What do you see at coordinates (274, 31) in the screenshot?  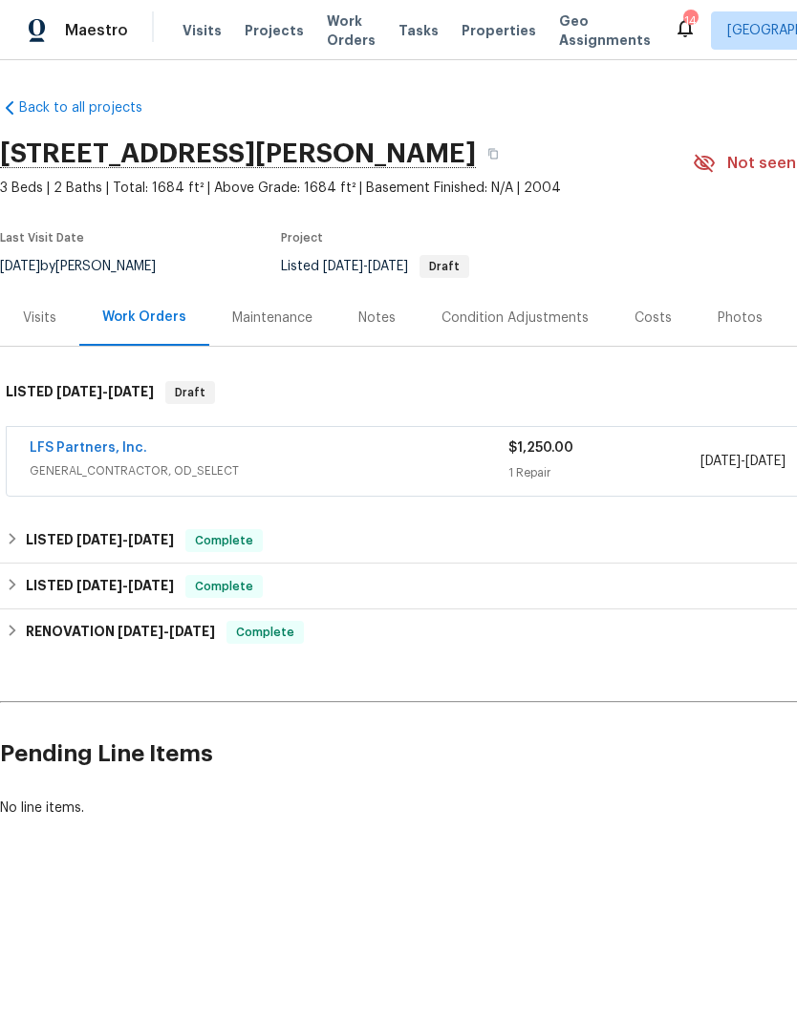 I see `span: Projects` at bounding box center [274, 31].